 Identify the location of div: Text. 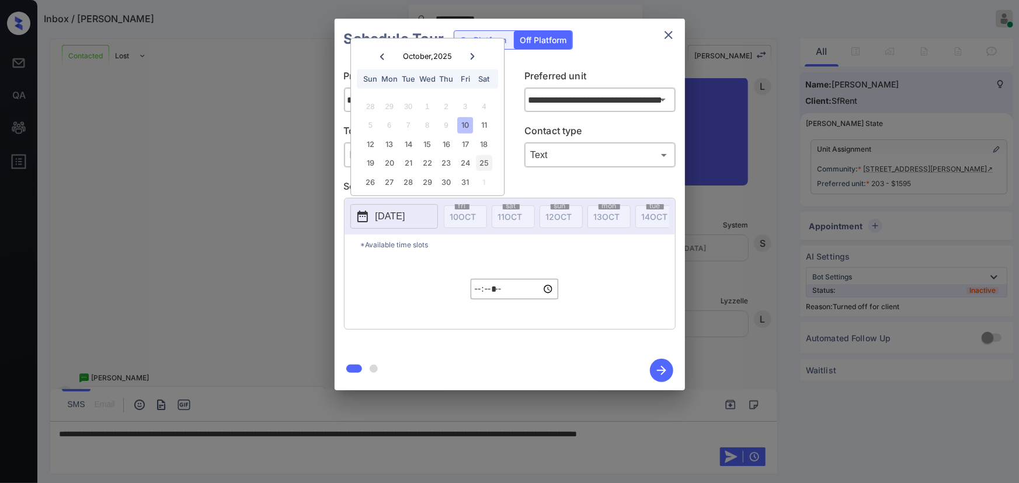
(600, 155).